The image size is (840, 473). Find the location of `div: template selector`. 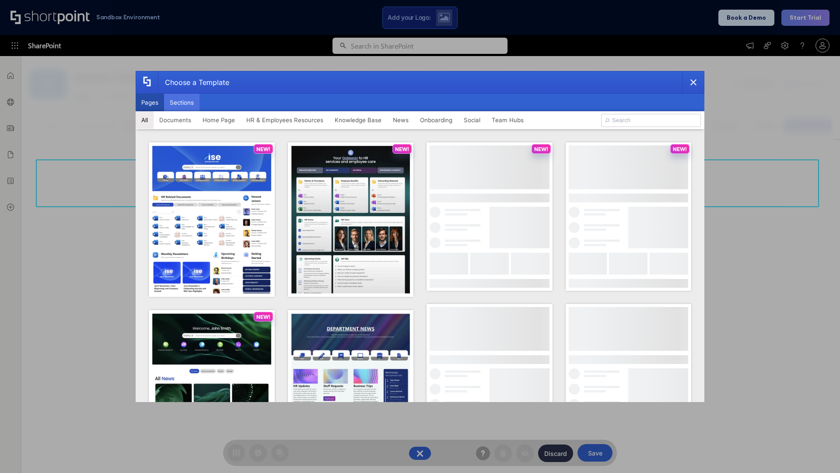

div: template selector is located at coordinates (420, 236).